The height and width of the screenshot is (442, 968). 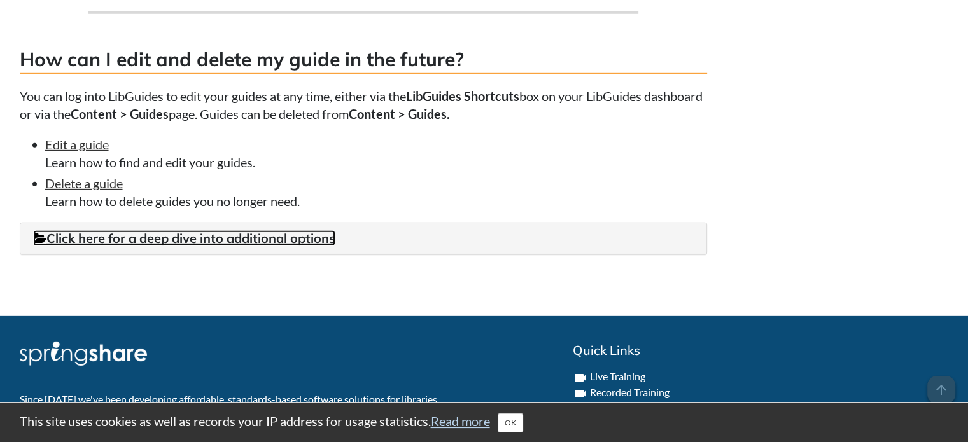 What do you see at coordinates (484, 423) in the screenshot?
I see `div: This site uses cookies as well as records your IP address for usage statistics.` at bounding box center [484, 423].